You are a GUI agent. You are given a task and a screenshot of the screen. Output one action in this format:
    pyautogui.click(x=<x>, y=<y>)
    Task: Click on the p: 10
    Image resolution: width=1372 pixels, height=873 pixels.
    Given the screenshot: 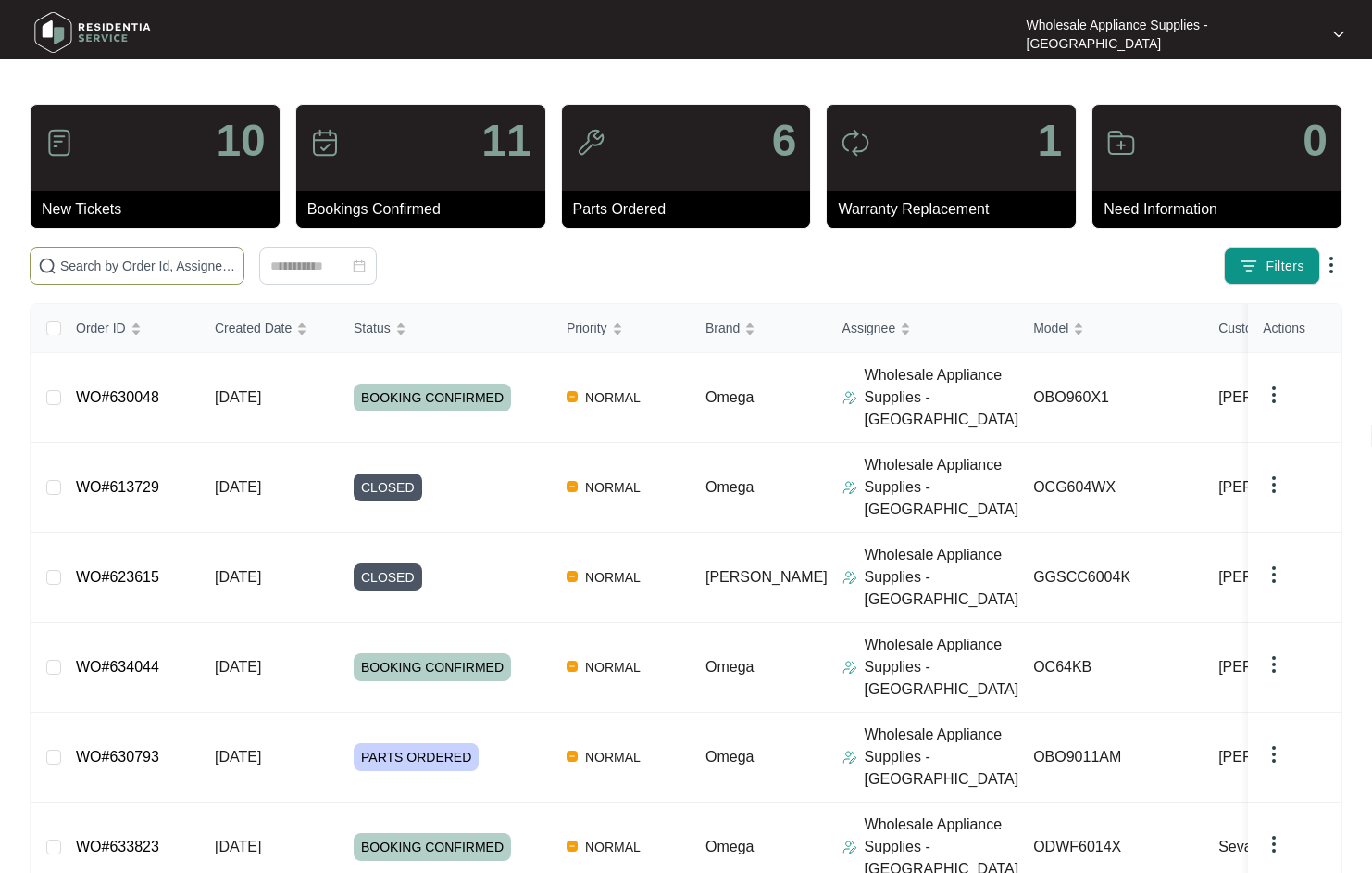 What is the action you would take?
    pyautogui.click(x=240, y=141)
    